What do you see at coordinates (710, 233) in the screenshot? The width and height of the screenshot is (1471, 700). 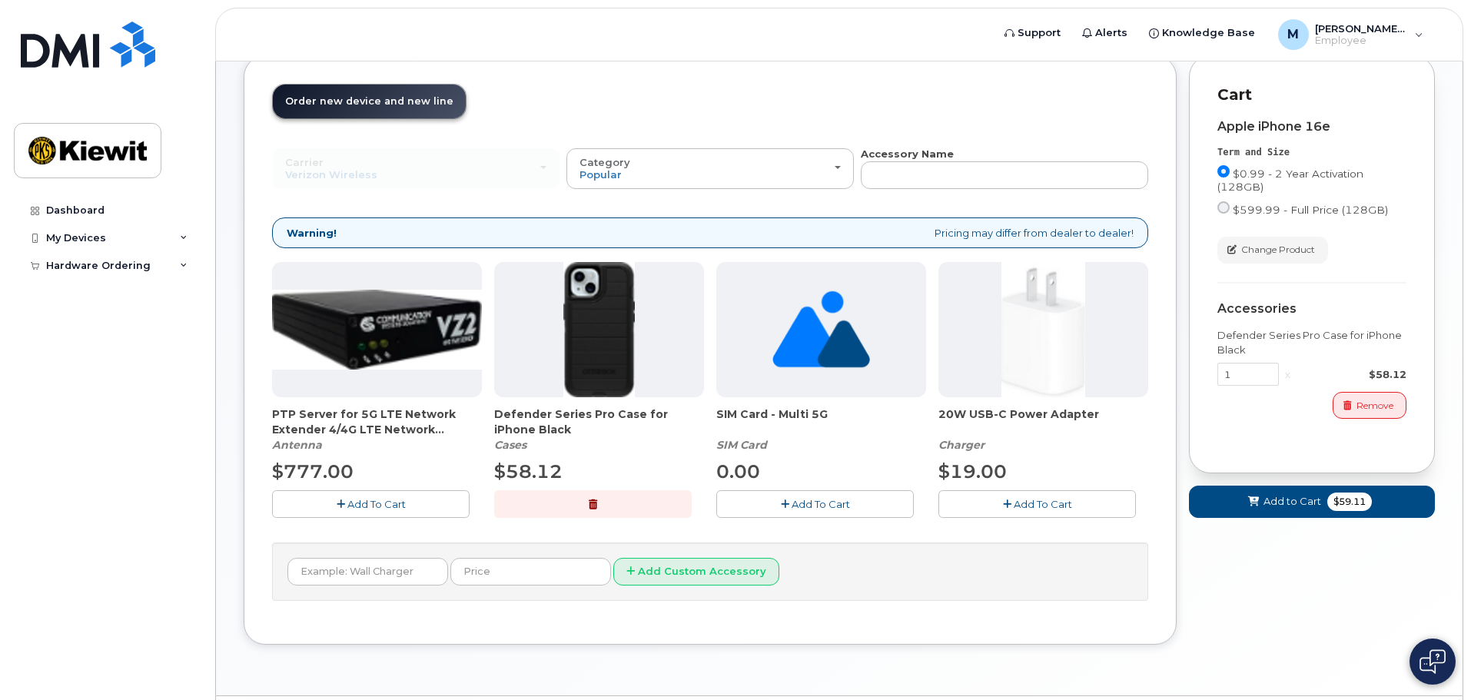 I see `div: Pricing may differ from dealer to dealer!` at bounding box center [710, 233].